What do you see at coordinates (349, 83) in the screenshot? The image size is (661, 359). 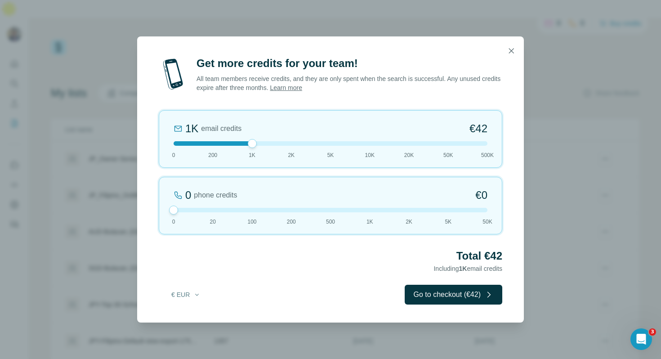 I see `p: All team members receive credits, and they are only spent when the search is successful. Any unus...` at bounding box center [349, 83].